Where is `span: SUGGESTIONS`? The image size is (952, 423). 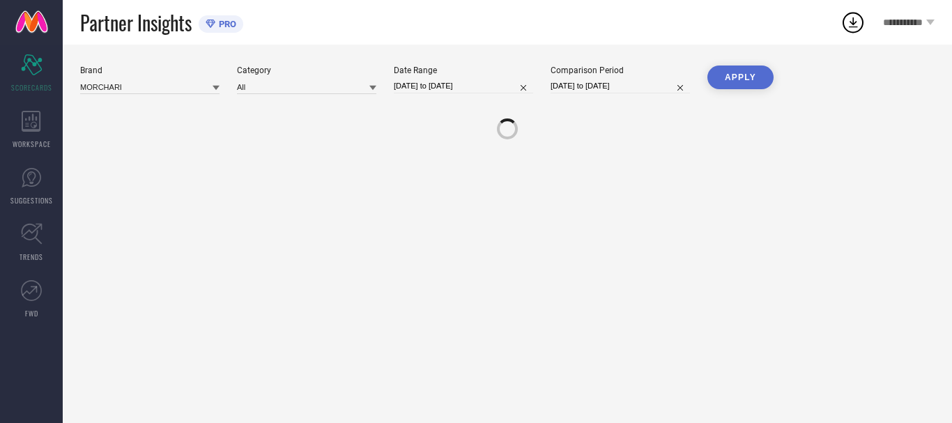
span: SUGGESTIONS is located at coordinates (31, 200).